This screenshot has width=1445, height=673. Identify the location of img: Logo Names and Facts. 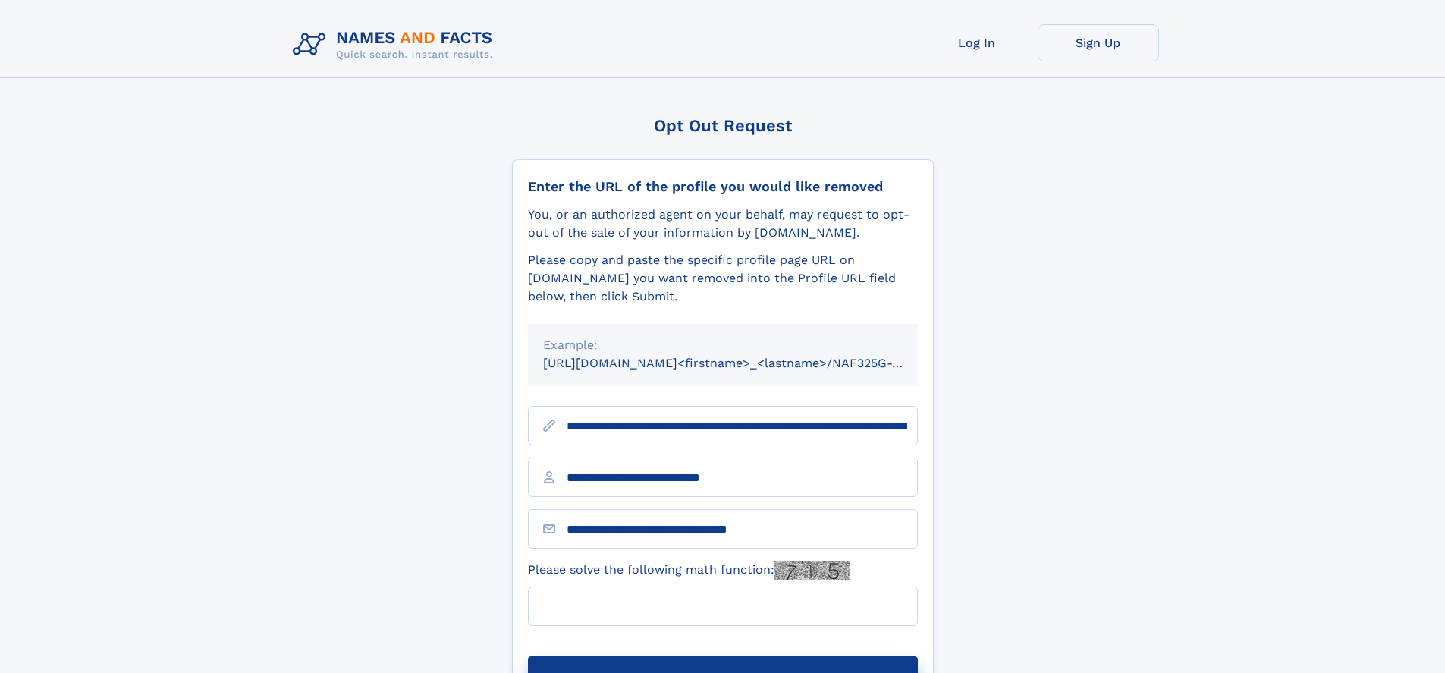
(396, 45).